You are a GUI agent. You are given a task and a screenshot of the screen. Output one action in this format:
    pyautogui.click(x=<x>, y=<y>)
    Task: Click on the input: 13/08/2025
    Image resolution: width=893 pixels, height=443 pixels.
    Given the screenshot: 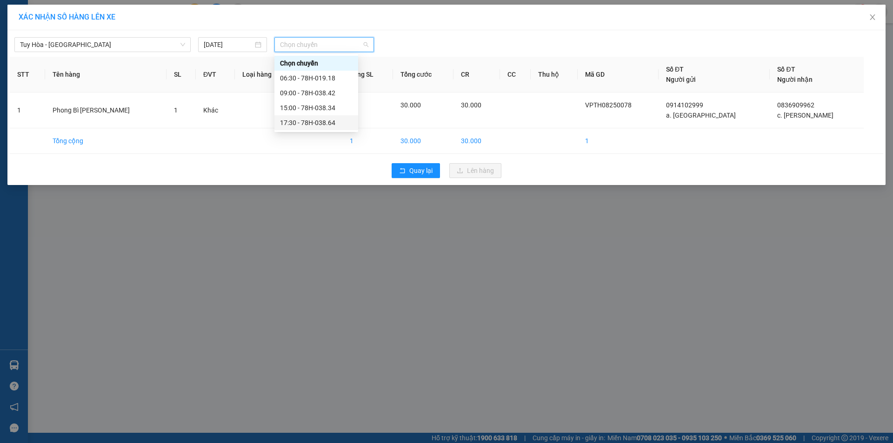 What is the action you would take?
    pyautogui.click(x=228, y=45)
    